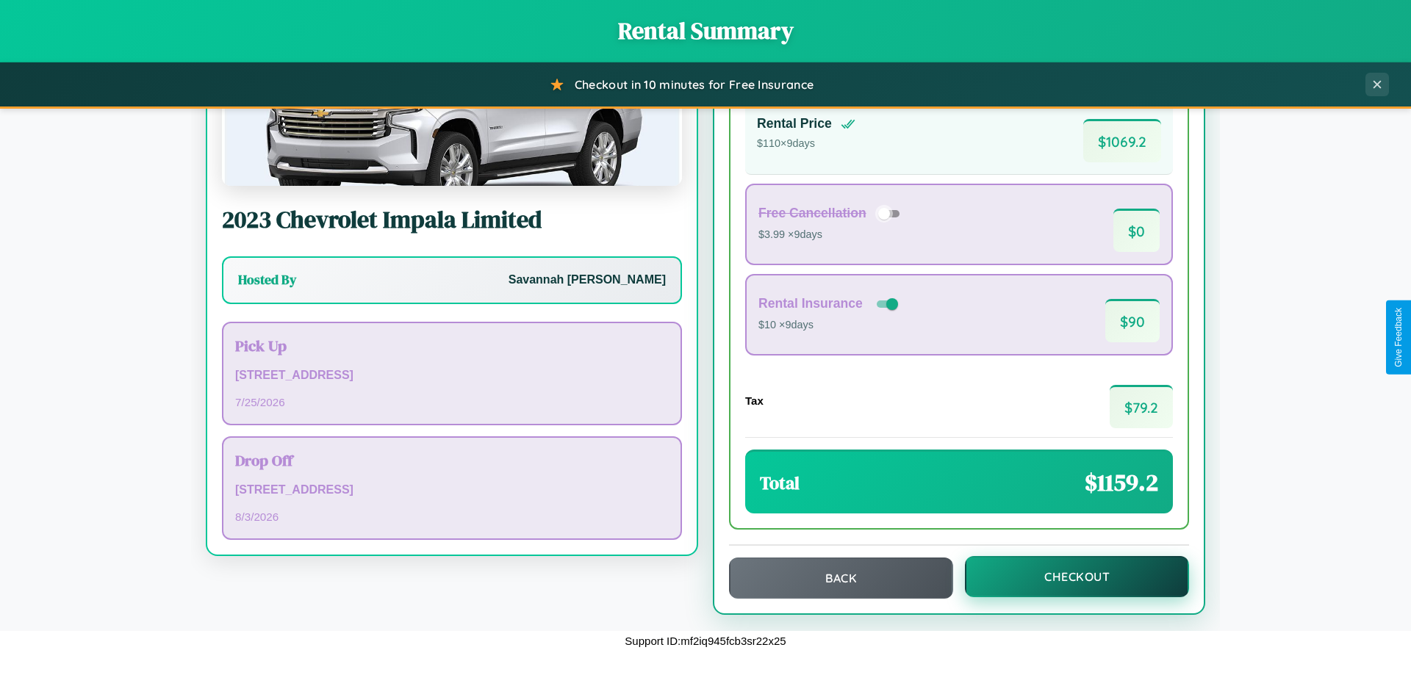 The width and height of the screenshot is (1411, 675). What do you see at coordinates (794, 123) in the screenshot?
I see `h4: Rental Price` at bounding box center [794, 123].